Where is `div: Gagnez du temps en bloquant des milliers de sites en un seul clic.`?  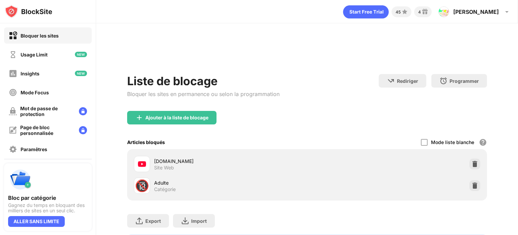
div: Gagnez du temps en bloquant des milliers de sites en un seul clic. is located at coordinates (48, 208).